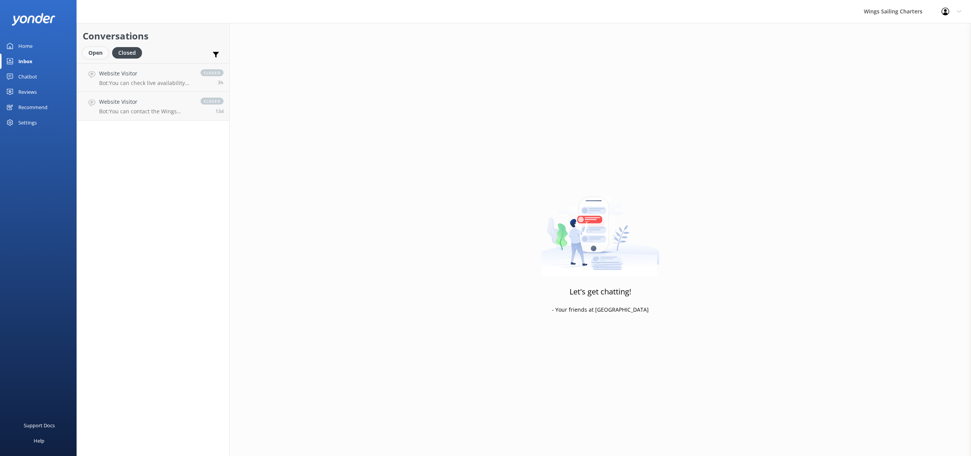  Describe the element at coordinates (153, 106) in the screenshot. I see `a: Website VisitorBot:You can contact the Wings Sailing Charters Whitsundays team at 0418 757 088, o...` at that location.